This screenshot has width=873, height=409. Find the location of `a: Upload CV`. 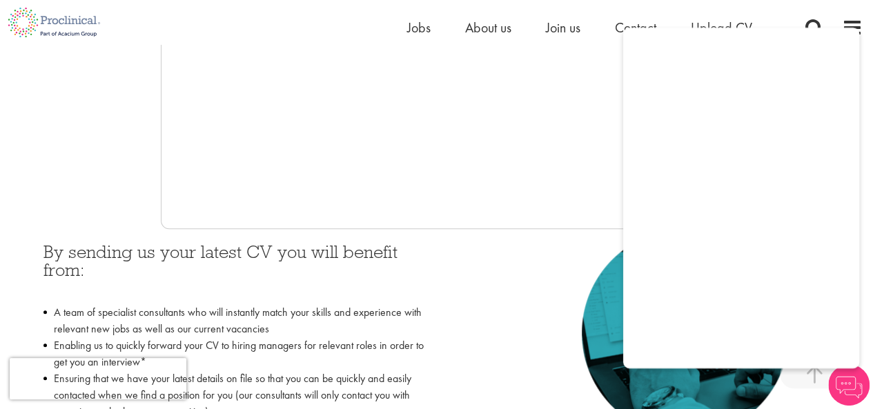

a: Upload CV is located at coordinates (722, 28).